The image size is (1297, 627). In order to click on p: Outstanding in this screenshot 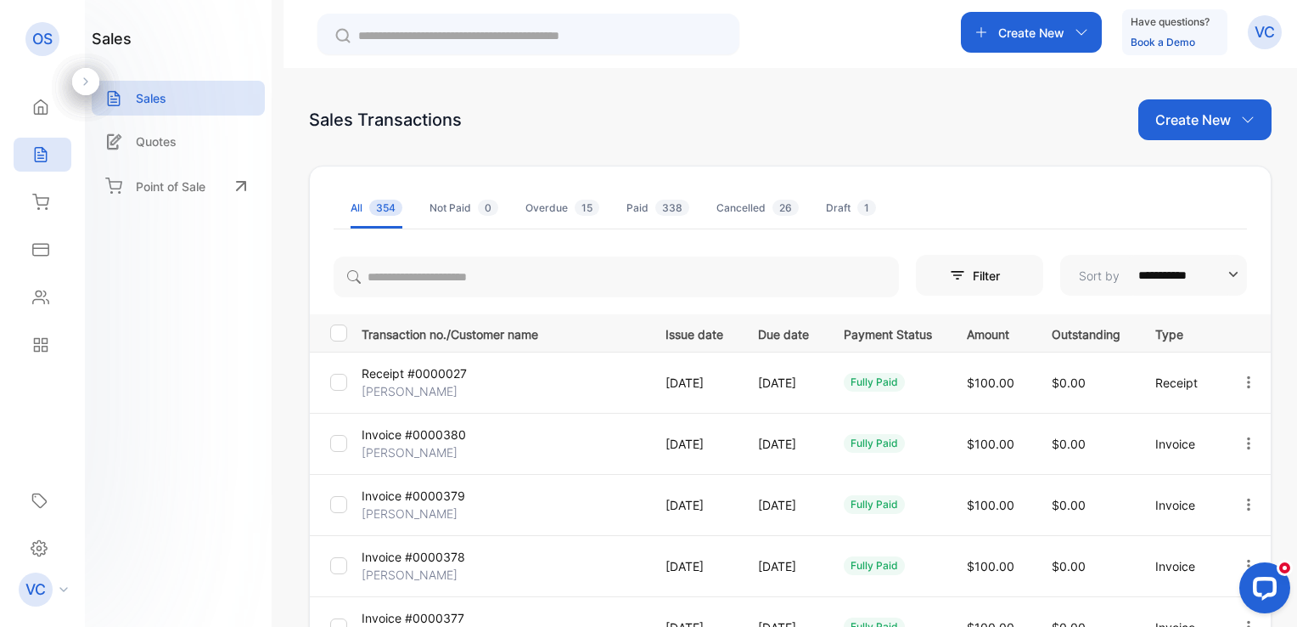, I will do `click(1086, 332)`.